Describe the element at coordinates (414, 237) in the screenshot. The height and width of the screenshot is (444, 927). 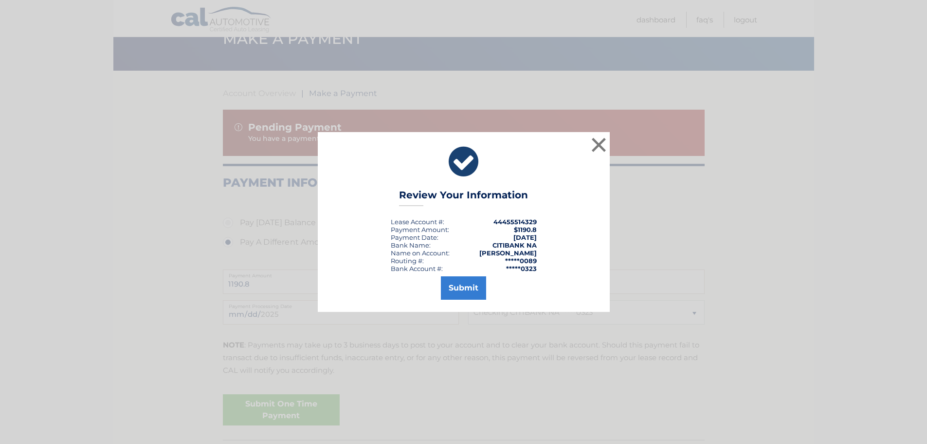
I see `span: Payment Date` at that location.